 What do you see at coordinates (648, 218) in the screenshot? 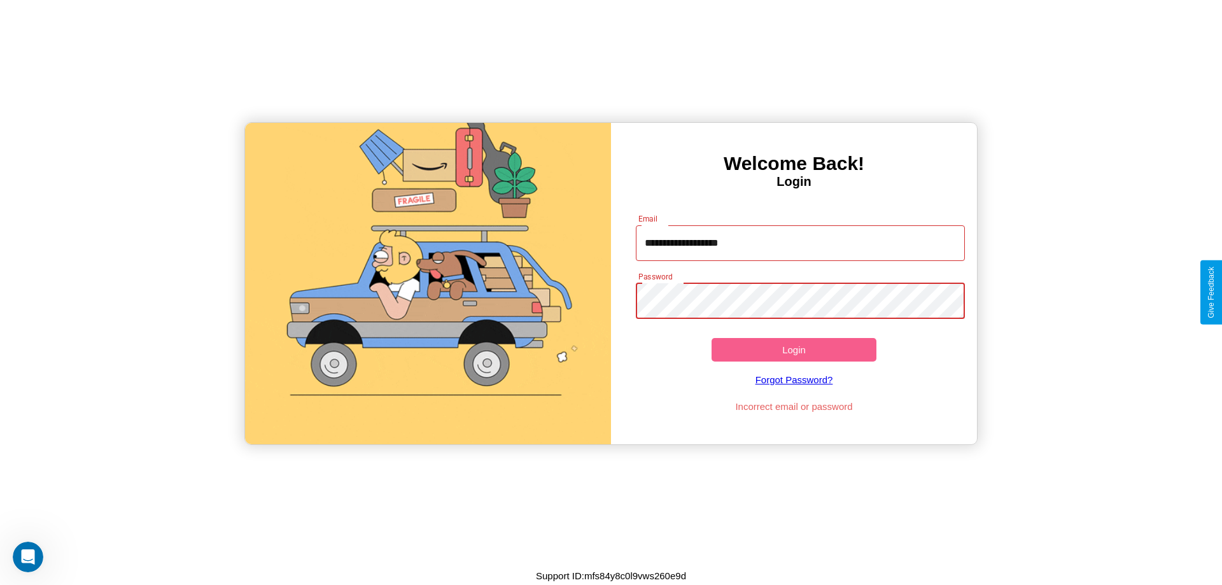
I see `label: Email` at bounding box center [648, 218].